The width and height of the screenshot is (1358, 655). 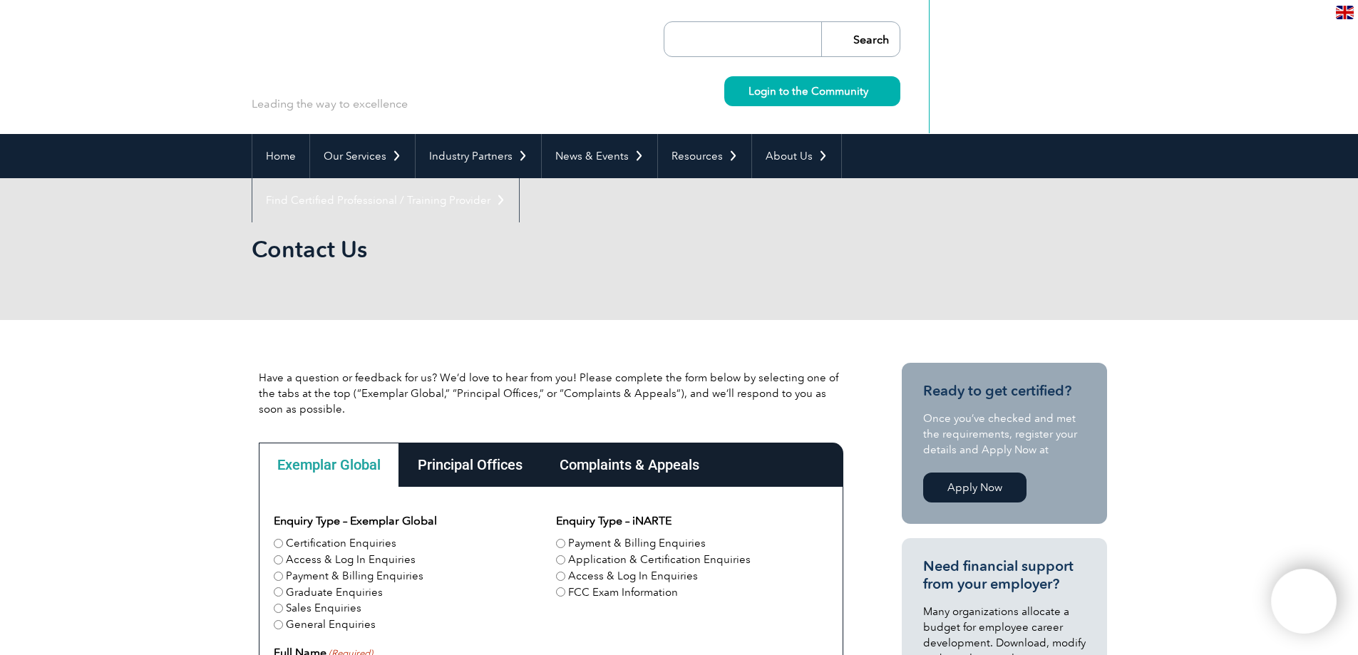 What do you see at coordinates (660, 560) in the screenshot?
I see `label: Application & Certification Enquiries` at bounding box center [660, 560].